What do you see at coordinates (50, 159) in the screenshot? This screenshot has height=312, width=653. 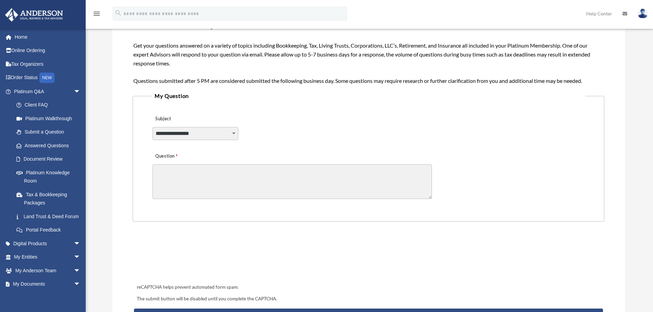 I see `a: Document Review` at bounding box center [50, 159].